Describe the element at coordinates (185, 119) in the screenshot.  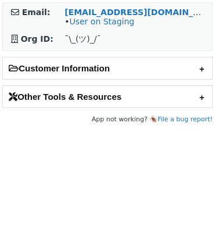
I see `a: File a bug report!` at that location.